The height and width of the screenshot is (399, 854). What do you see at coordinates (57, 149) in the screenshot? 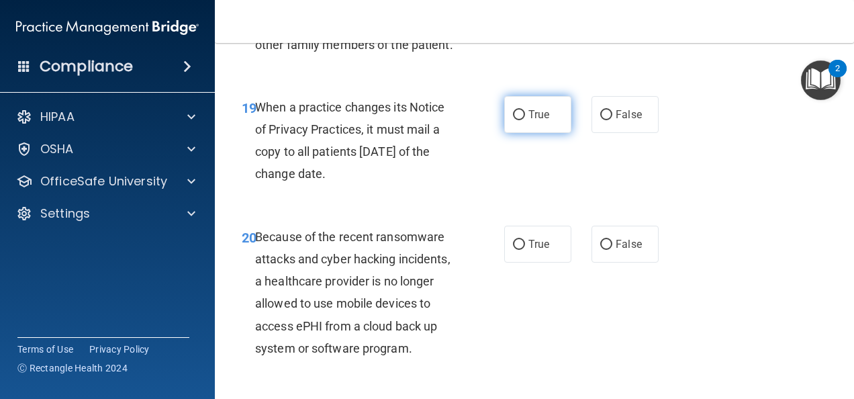
I see `p: OSHA` at bounding box center [57, 149].